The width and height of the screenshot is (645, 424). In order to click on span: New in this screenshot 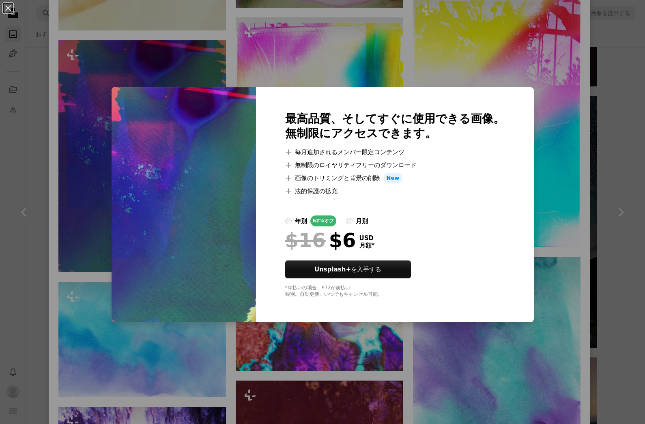, I will do `click(393, 178)`.